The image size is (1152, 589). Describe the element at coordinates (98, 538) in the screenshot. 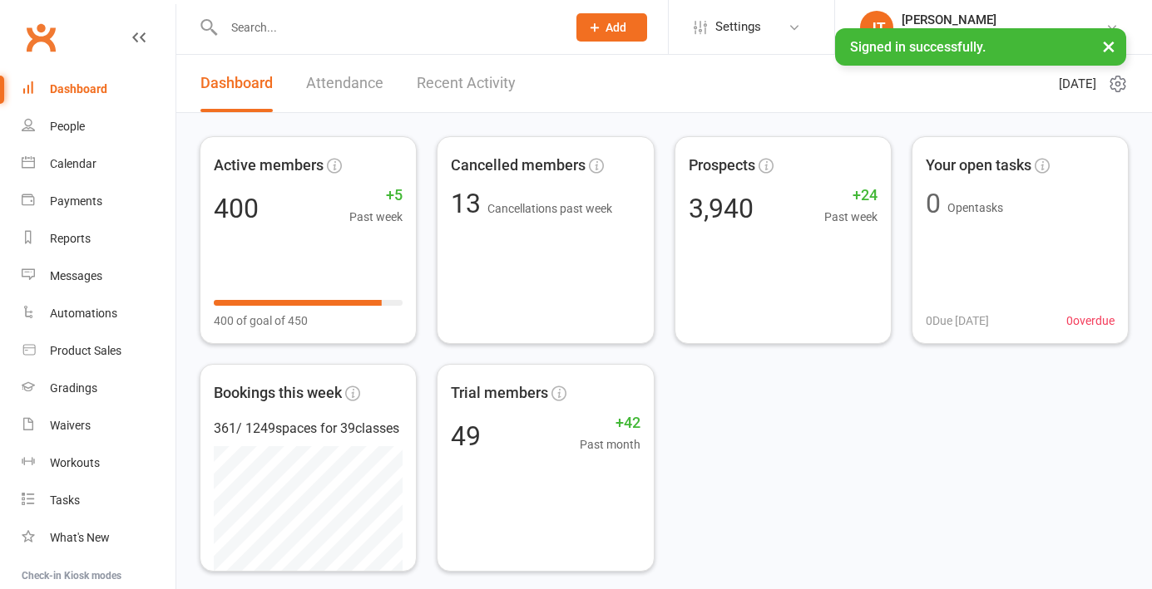

I see `a: What's New` at that location.